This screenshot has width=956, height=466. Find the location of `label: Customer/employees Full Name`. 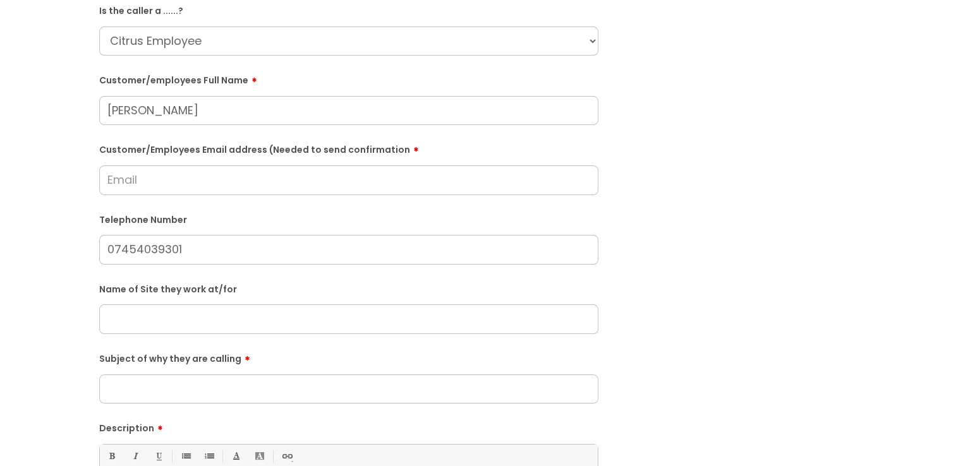

label: Customer/employees Full Name is located at coordinates (349, 78).